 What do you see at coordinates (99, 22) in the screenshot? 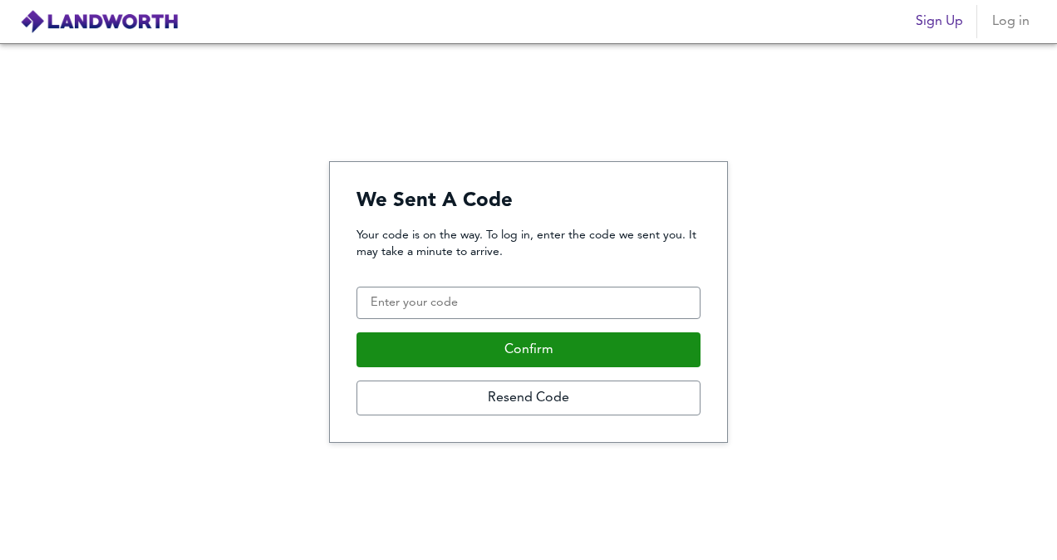
I see `img: logo` at bounding box center [99, 22].